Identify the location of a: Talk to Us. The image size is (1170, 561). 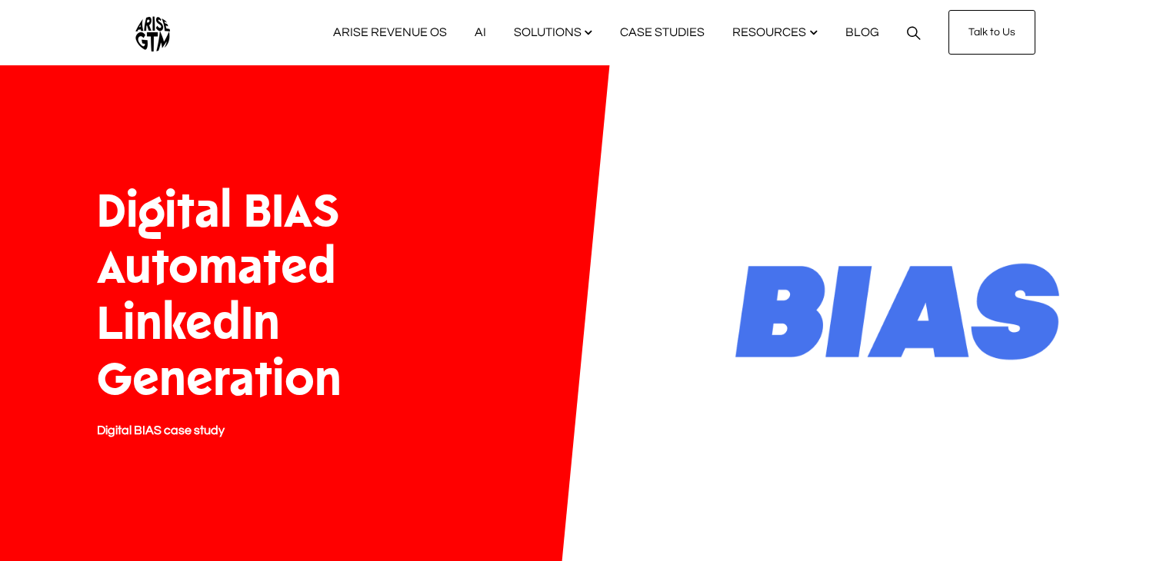
(991, 32).